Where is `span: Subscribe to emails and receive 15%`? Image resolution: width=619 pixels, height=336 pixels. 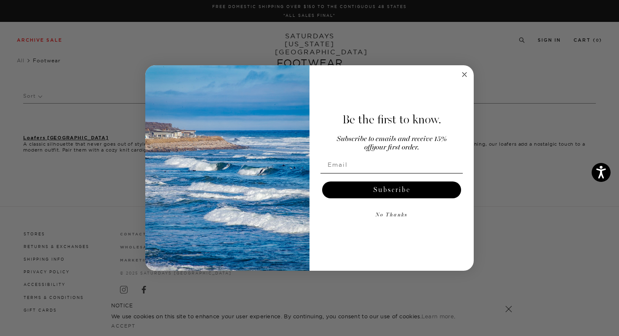
span: Subscribe to emails and receive 15% is located at coordinates (392, 139).